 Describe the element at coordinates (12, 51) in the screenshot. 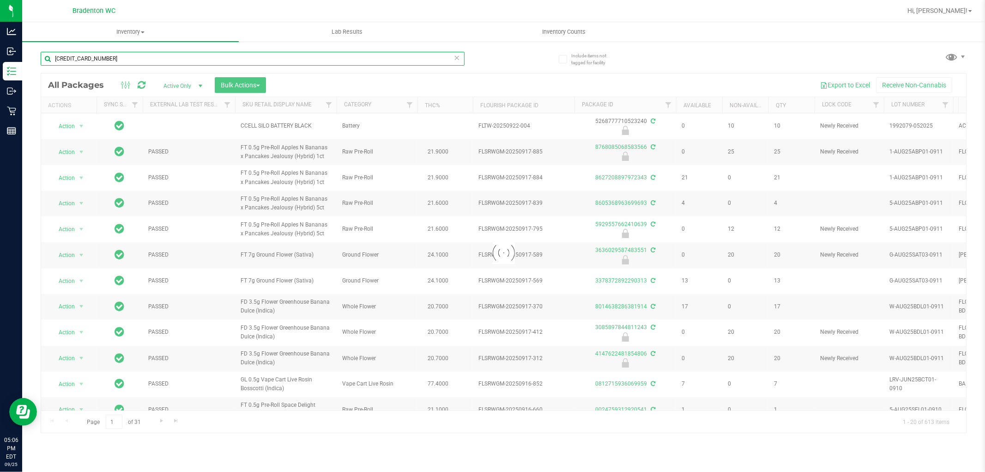

I see `inline-svg: Inbound` at that location.